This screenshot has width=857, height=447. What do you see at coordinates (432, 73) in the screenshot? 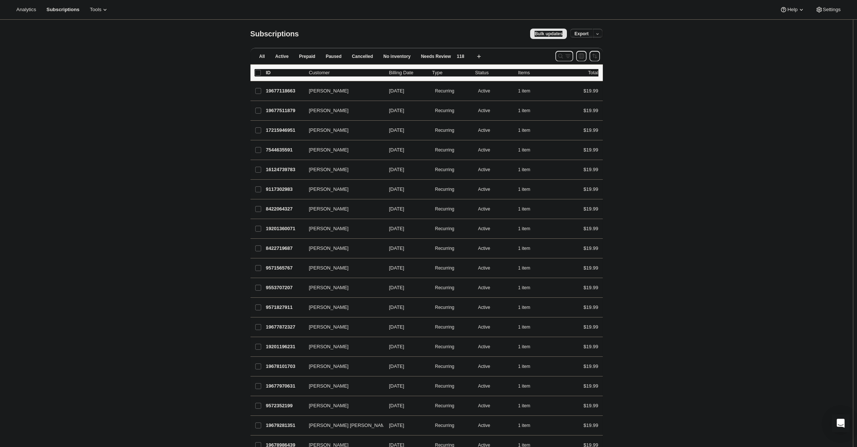
I see `div: IDCustomerBilling DateTypeStatusItemsTotal` at bounding box center [432, 73].